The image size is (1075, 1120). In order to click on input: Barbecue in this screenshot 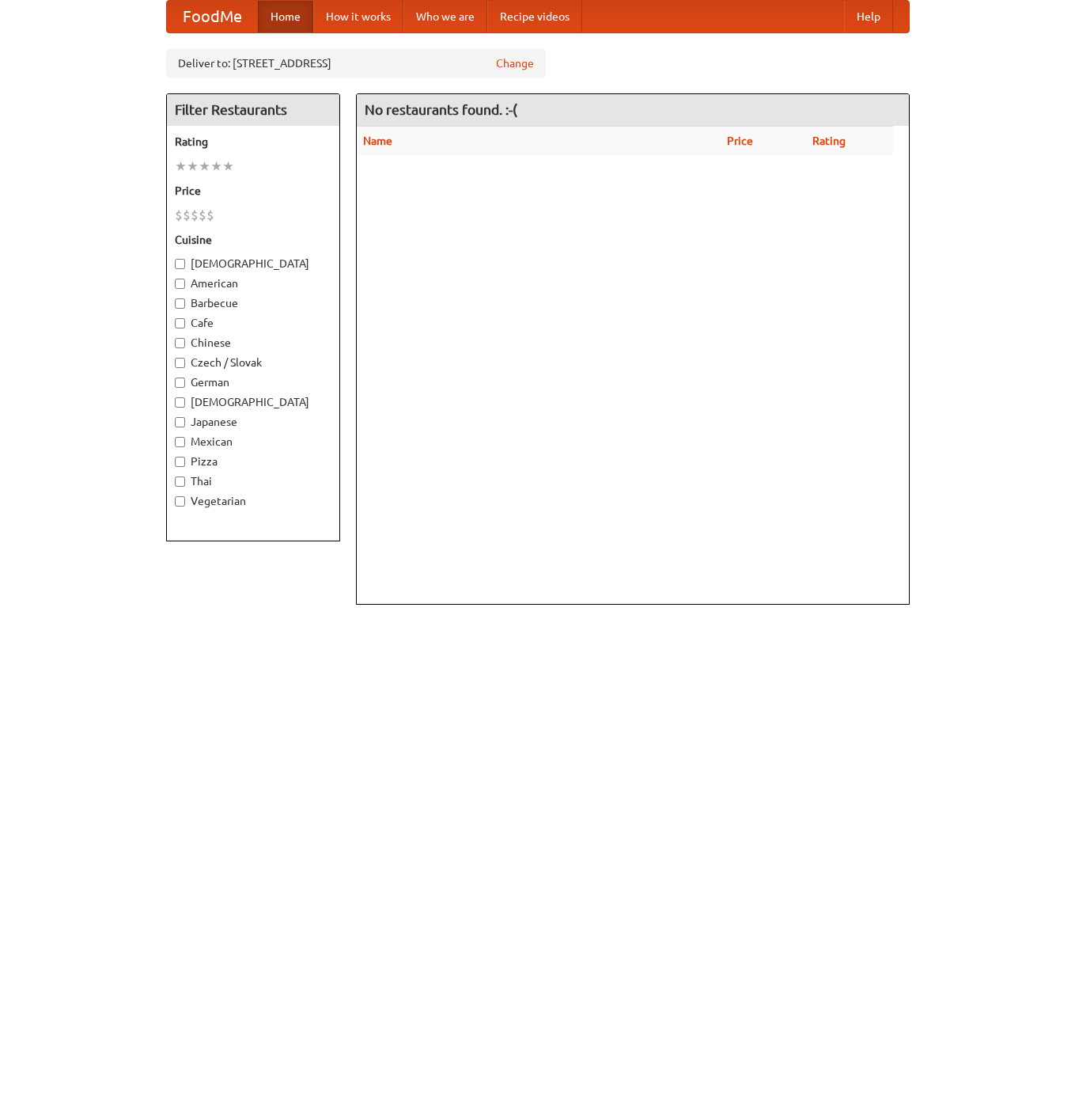, I will do `click(180, 303)`.